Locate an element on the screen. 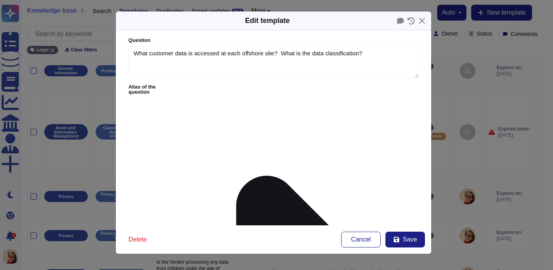  div: Edit template is located at coordinates (267, 21).